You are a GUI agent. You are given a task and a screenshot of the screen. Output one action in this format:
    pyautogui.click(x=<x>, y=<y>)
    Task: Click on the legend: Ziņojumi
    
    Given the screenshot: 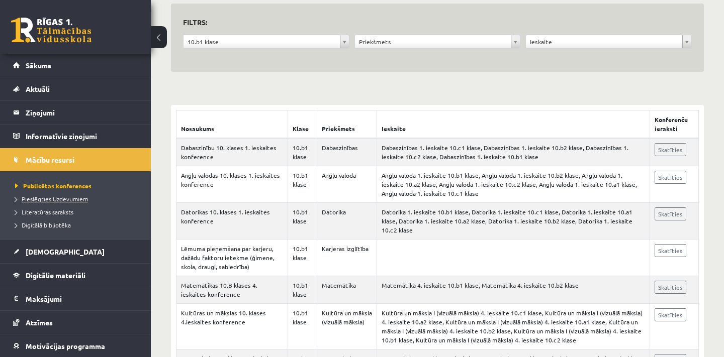 What is the action you would take?
    pyautogui.click(x=82, y=113)
    